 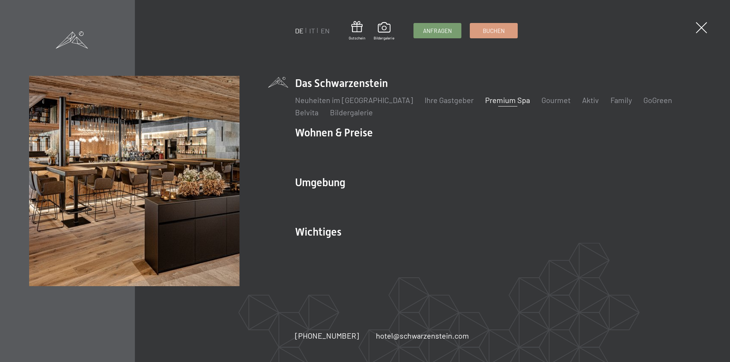 I want to click on a: Aktiv, so click(x=591, y=100).